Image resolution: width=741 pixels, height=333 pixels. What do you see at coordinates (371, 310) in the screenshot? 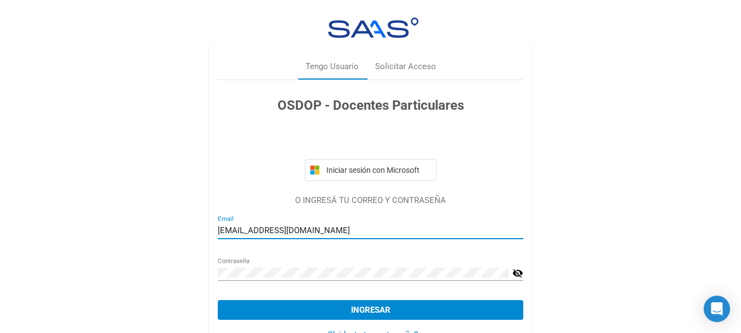
I see `span: Ingresar` at bounding box center [371, 310].